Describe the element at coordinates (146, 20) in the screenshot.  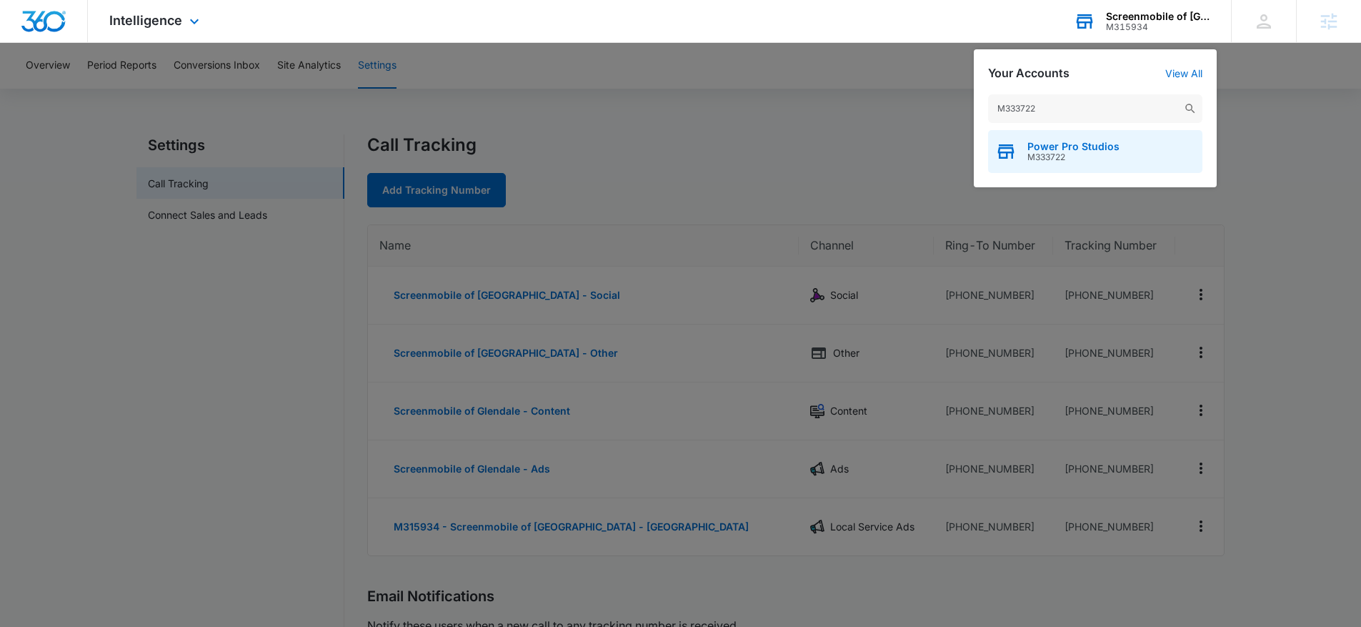
I see `span: Intelligence` at that location.